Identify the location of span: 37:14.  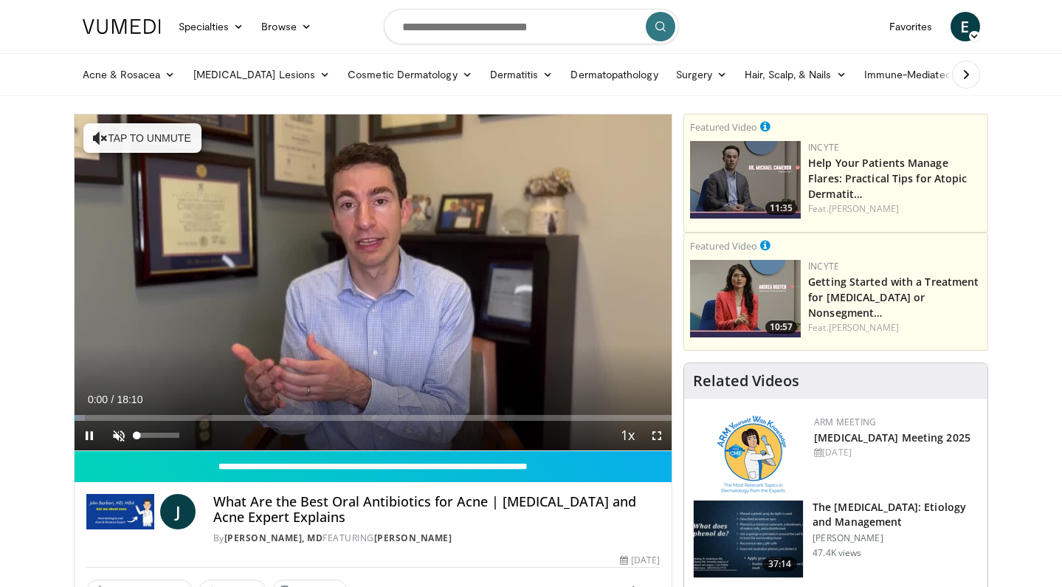
(780, 564).